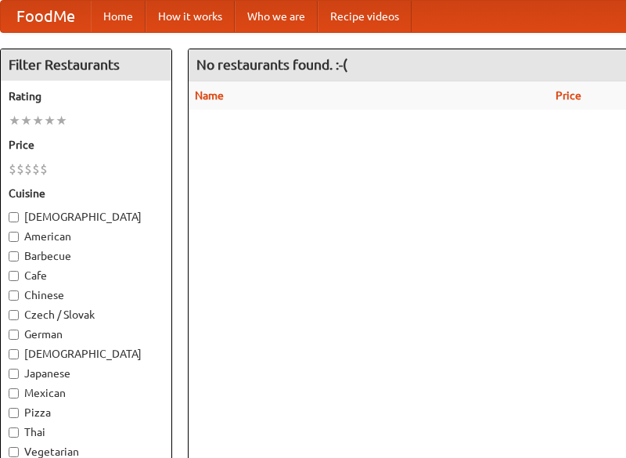  Describe the element at coordinates (86, 193) in the screenshot. I see `h5: Cuisine` at that location.